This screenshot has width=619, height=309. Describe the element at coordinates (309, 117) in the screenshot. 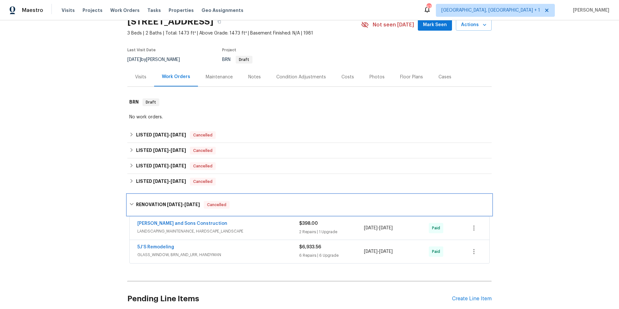

I see `div: No work orders.` at that location.